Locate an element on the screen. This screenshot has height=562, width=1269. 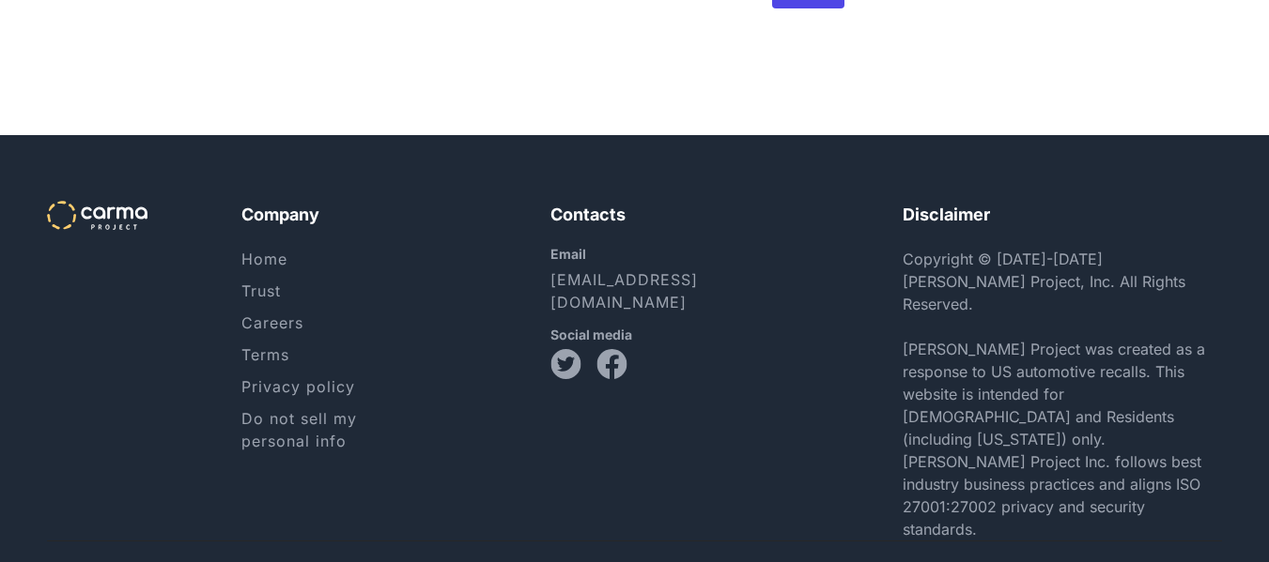
a: Trust is located at coordinates (261, 291).